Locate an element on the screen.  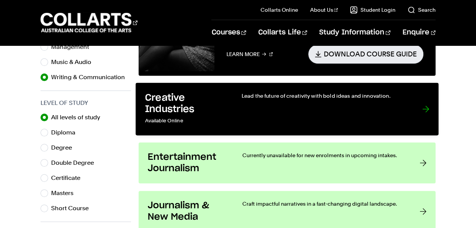
a: Creative Industries Available Online Lead the future of creativity with bold ideas and innovation. is located at coordinates (287, 109).